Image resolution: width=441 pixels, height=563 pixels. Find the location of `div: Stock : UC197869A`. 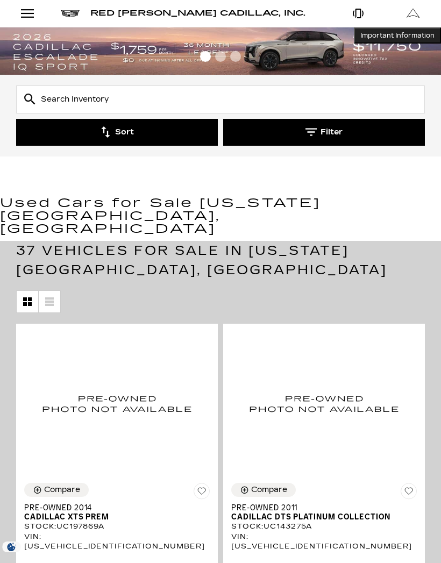

div: Stock : UC197869A is located at coordinates (117, 527).